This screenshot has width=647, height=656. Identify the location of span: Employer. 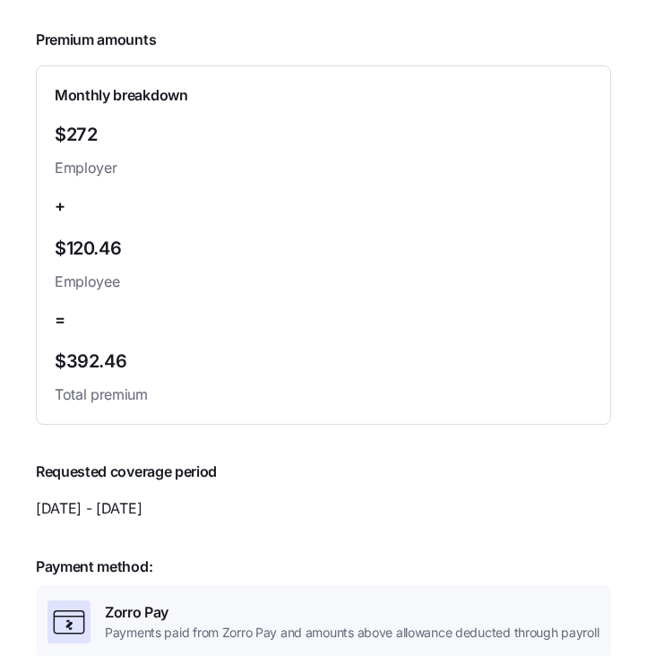
(93, 168).